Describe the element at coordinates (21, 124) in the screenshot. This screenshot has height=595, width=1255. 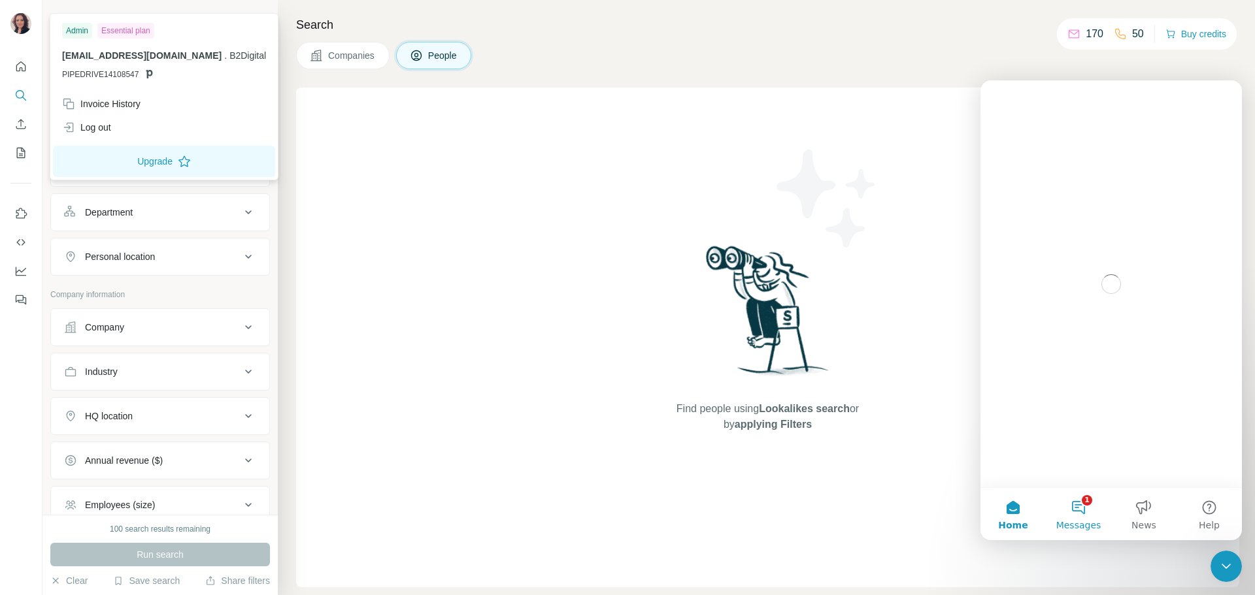
I see `button: Enrich CSV` at that location.